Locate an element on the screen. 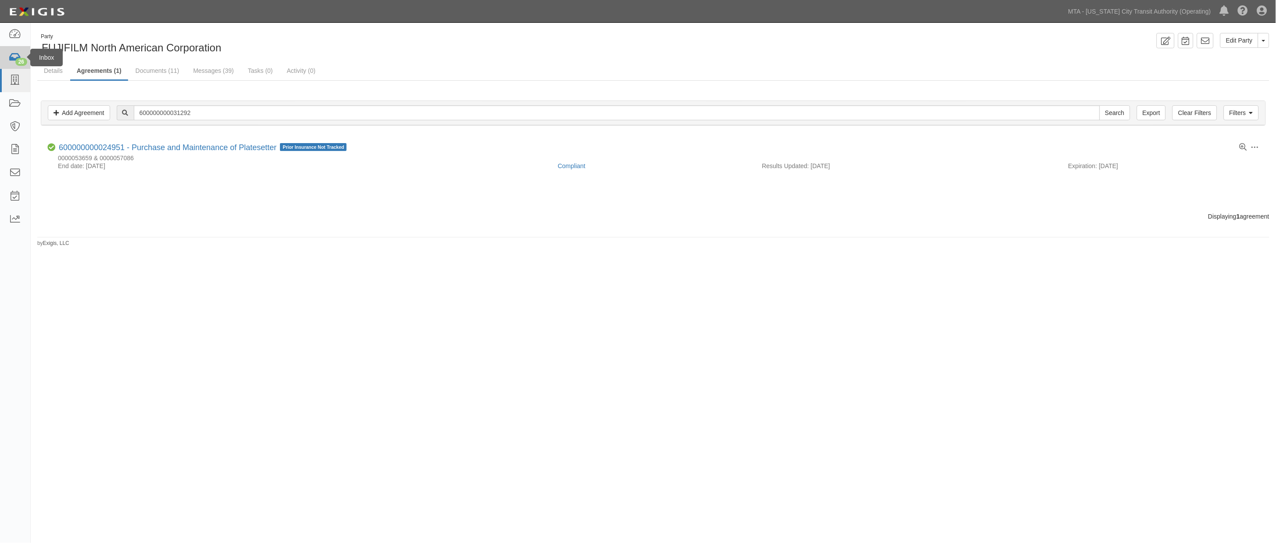 This screenshot has width=1276, height=543. a: Documents (11) is located at coordinates (158, 71).